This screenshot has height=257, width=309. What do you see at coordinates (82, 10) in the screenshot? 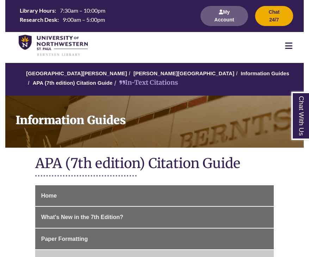
I see `span: 7:30am – 10:00pm` at bounding box center [82, 10].